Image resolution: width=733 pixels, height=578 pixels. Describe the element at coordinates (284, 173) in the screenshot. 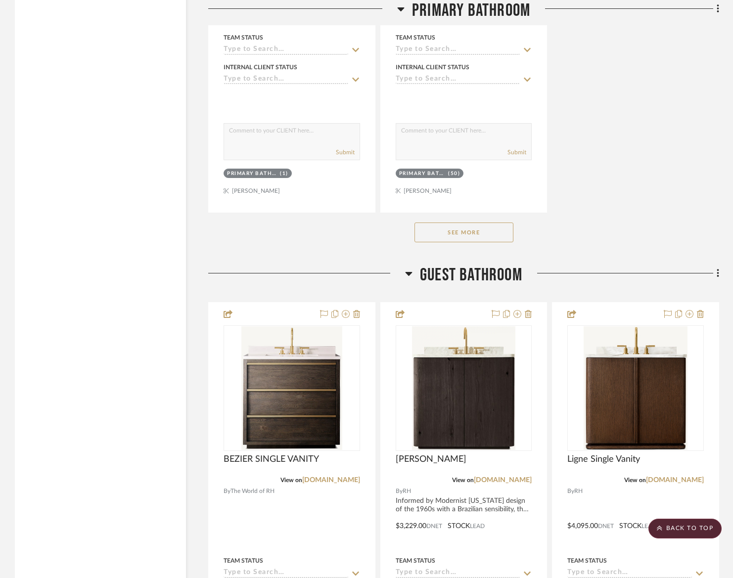

I see `div: (1)` at that location.